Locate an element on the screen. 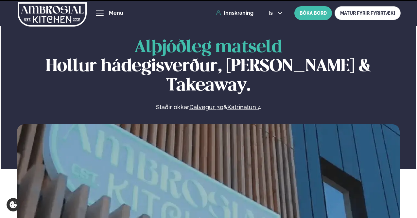  span: Alþjóðleg matseld is located at coordinates (208, 47).